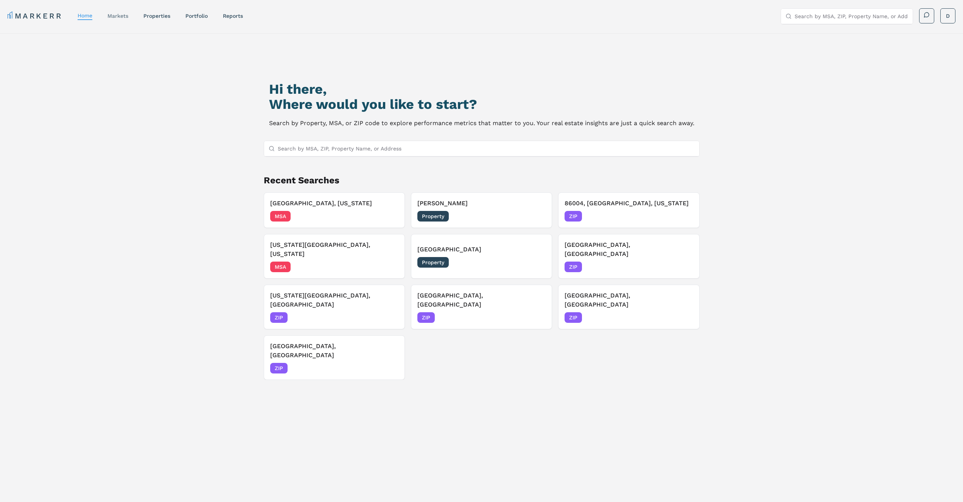 The width and height of the screenshot is (963, 502). Describe the element at coordinates (482, 123) in the screenshot. I see `p: Search by Property, MSA, or ZIP code to explore performance metrics that matter to you. Your real...` at that location.